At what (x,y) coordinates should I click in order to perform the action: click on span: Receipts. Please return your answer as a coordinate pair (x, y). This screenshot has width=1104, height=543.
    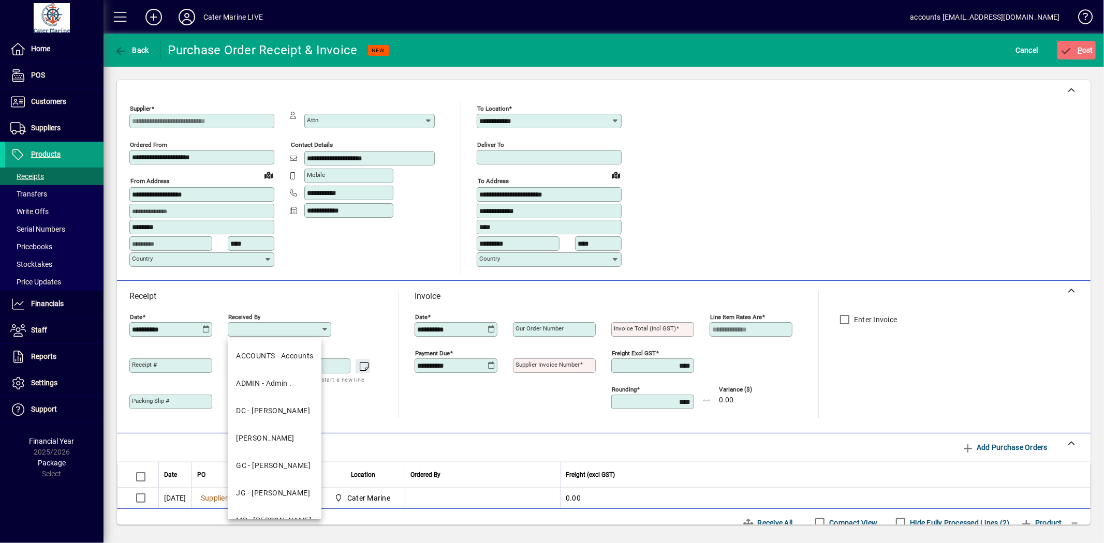
    Looking at the image, I should click on (27, 176).